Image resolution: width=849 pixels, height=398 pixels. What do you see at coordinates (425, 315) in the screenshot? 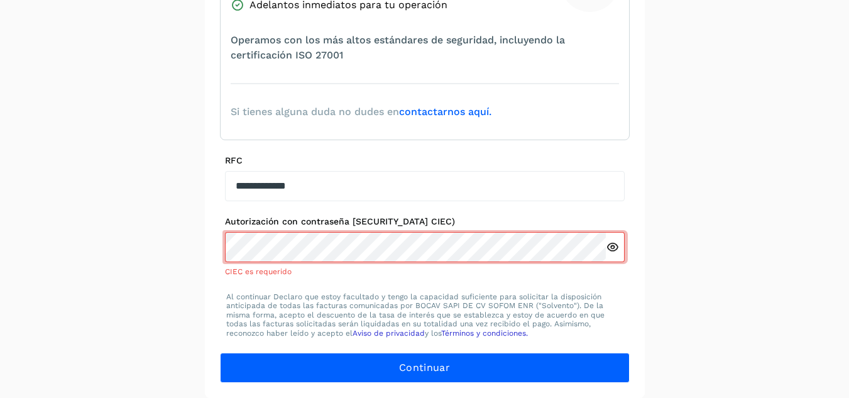
I see `p: Al continuar Declaro que estoy facultado y tengo la capacidad suficiente para solicitar la dispos...` at bounding box center [425, 315].